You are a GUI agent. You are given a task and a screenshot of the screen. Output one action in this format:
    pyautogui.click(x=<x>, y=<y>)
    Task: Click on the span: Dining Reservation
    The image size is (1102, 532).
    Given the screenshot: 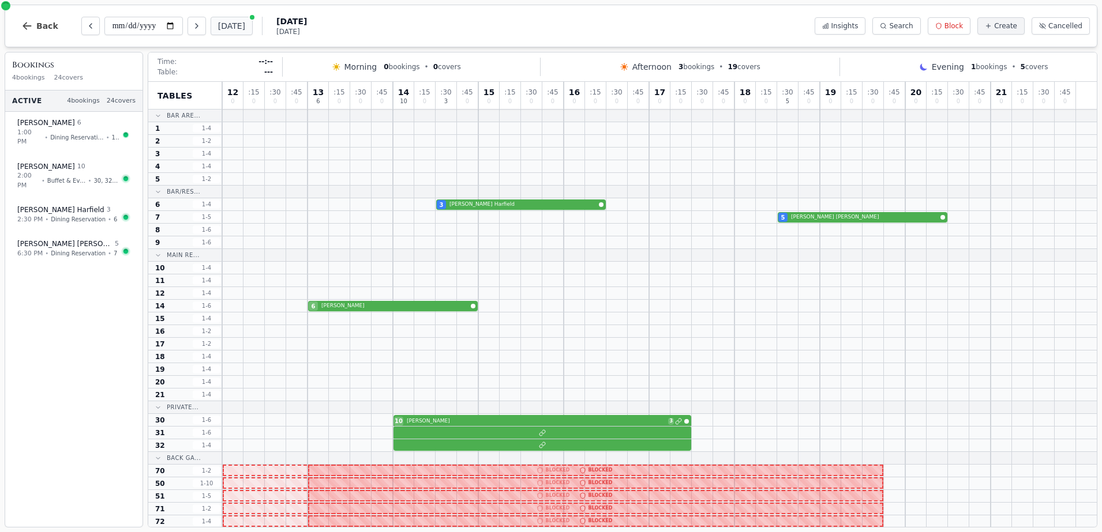 What is the action you would take?
    pyautogui.click(x=78, y=253)
    